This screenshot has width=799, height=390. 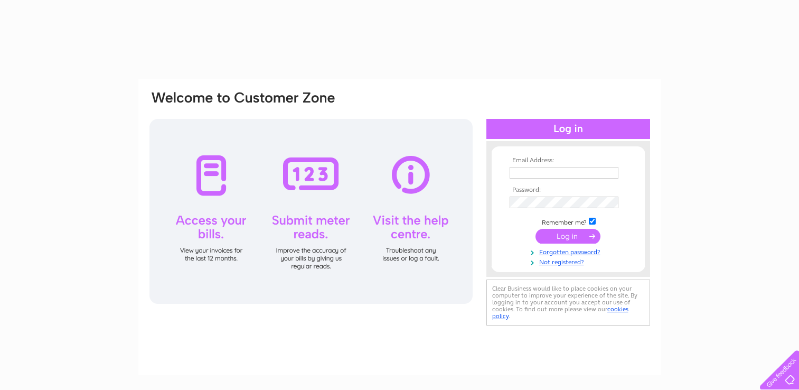 I want to click on th: Password:, so click(x=568, y=190).